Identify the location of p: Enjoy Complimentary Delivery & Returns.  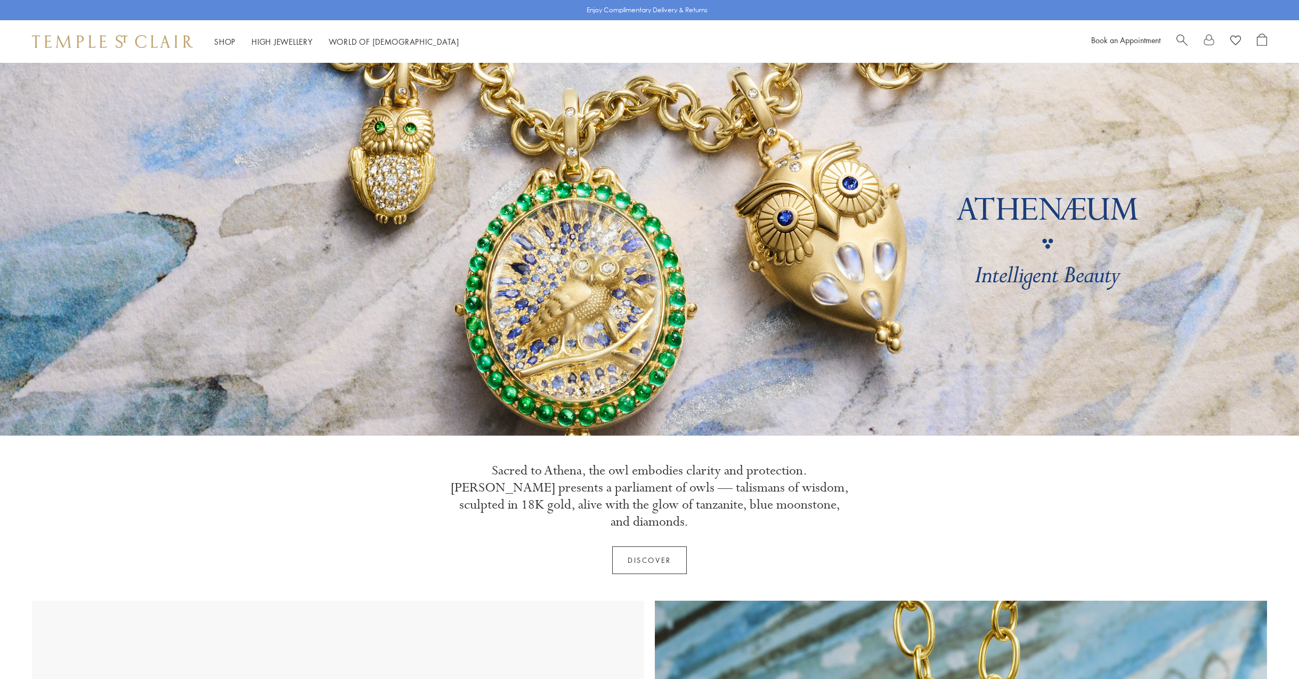
(647, 10).